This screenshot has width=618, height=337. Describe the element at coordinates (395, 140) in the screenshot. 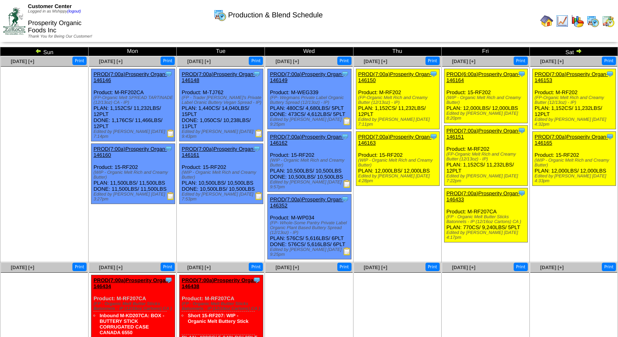

I see `a: PROD(7:00a)Prosperity Organ-146163` at that location.